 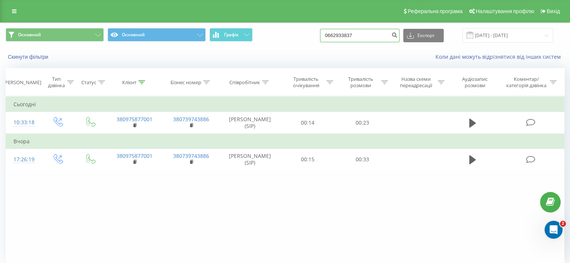 What do you see at coordinates (307, 160) in the screenshot?
I see `td: 00:15` at bounding box center [307, 160].